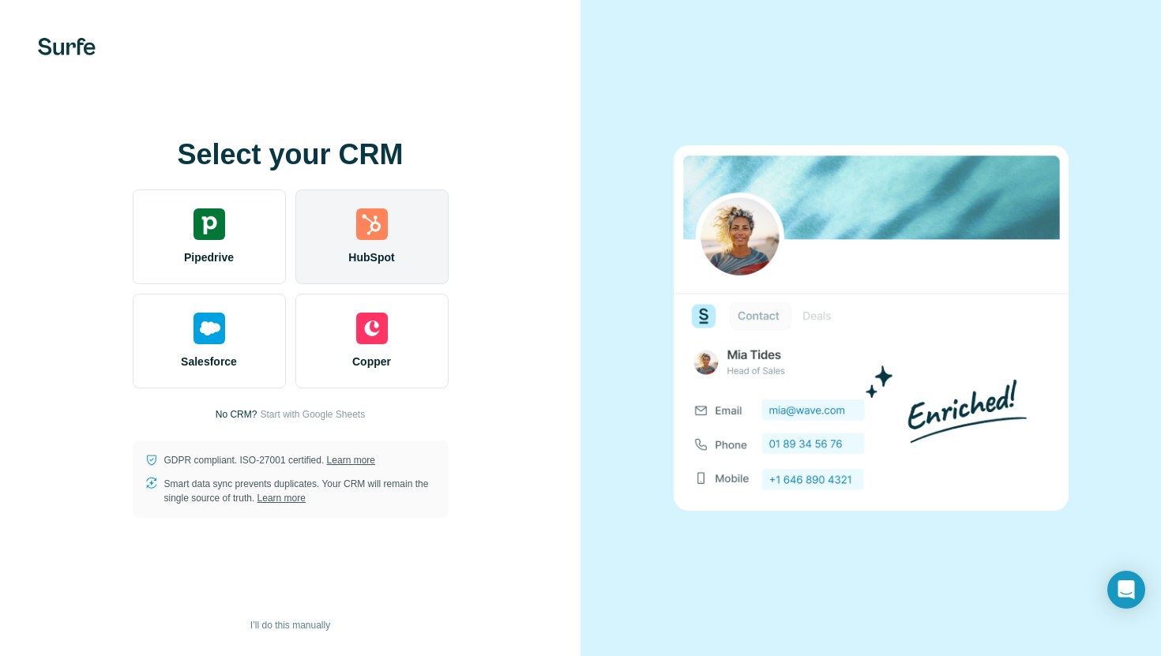 The image size is (1161, 656). I want to click on h1: Select your CRM, so click(291, 155).